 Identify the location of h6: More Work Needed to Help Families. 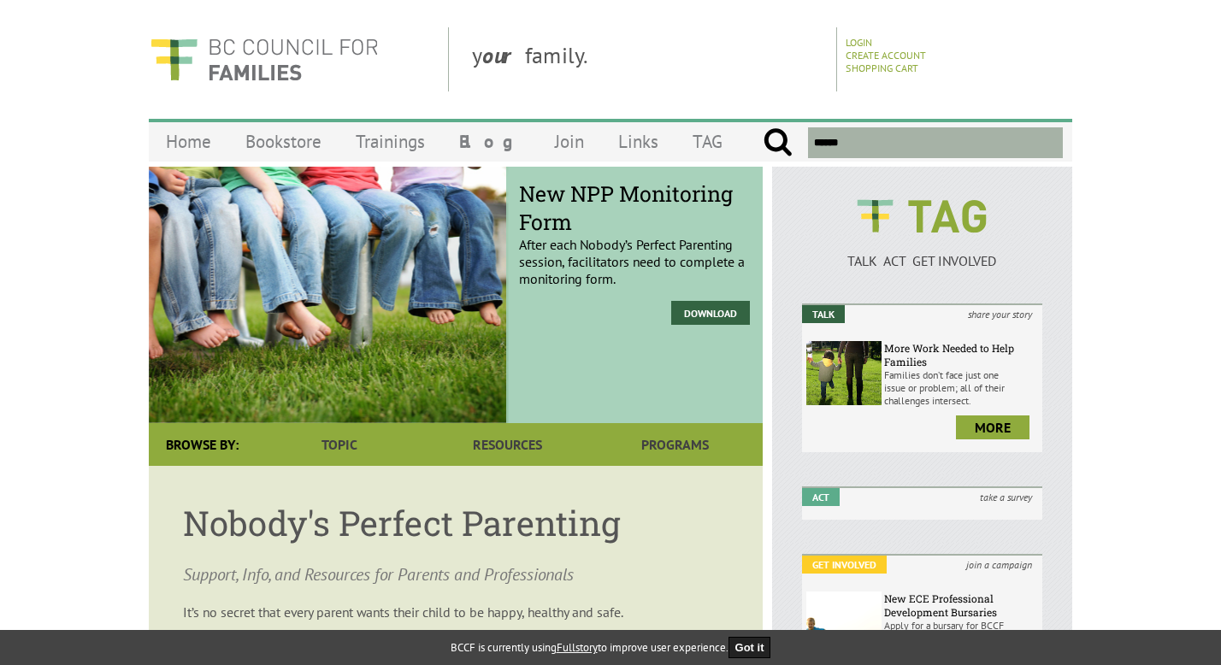
(961, 355).